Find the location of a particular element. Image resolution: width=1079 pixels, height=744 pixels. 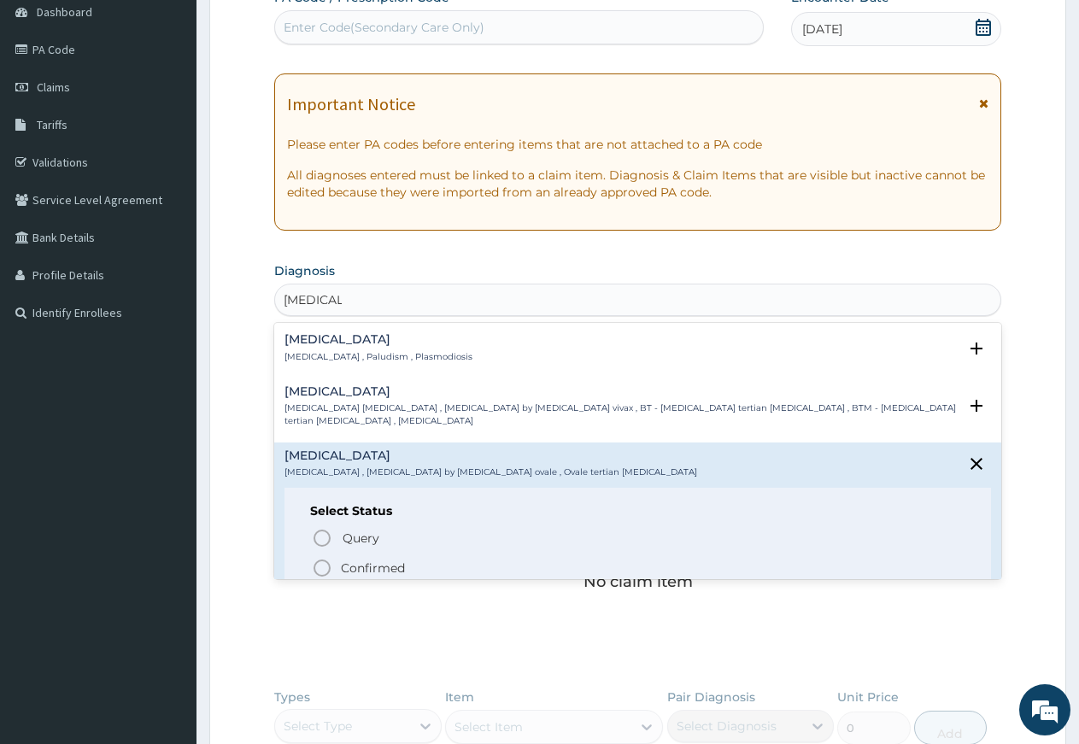

span: Query is located at coordinates (361, 538).